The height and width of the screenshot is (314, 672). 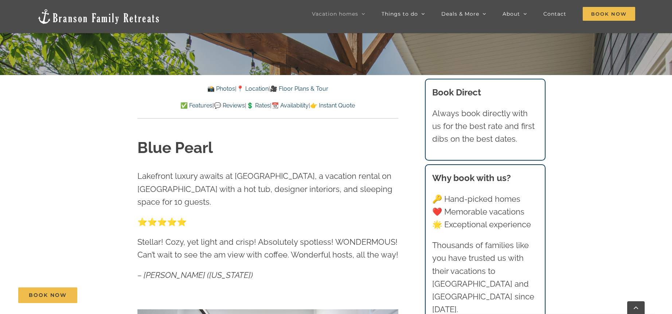 What do you see at coordinates (464, 14) in the screenshot?
I see `a: Deals & More` at bounding box center [464, 14].